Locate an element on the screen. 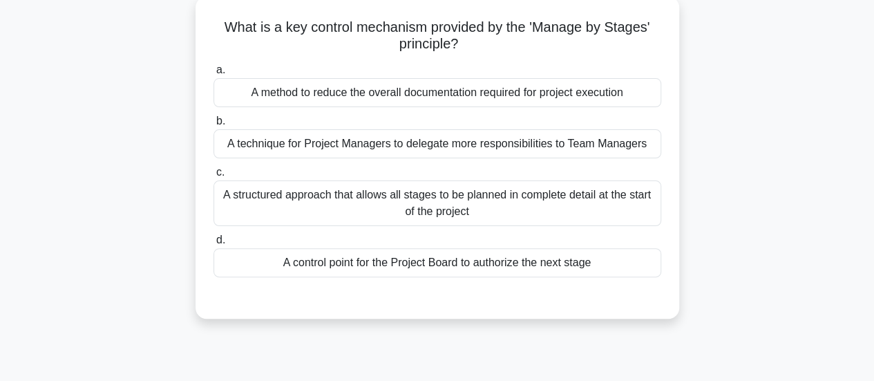  span: b. is located at coordinates (220, 120).